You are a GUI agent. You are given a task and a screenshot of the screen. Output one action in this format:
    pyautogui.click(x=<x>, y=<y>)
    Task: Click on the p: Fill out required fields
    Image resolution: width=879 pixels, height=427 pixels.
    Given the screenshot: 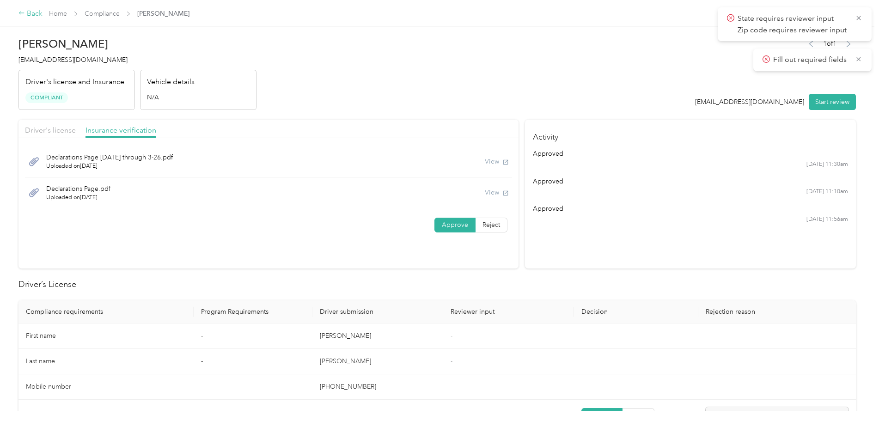 What is the action you would take?
    pyautogui.click(x=811, y=60)
    